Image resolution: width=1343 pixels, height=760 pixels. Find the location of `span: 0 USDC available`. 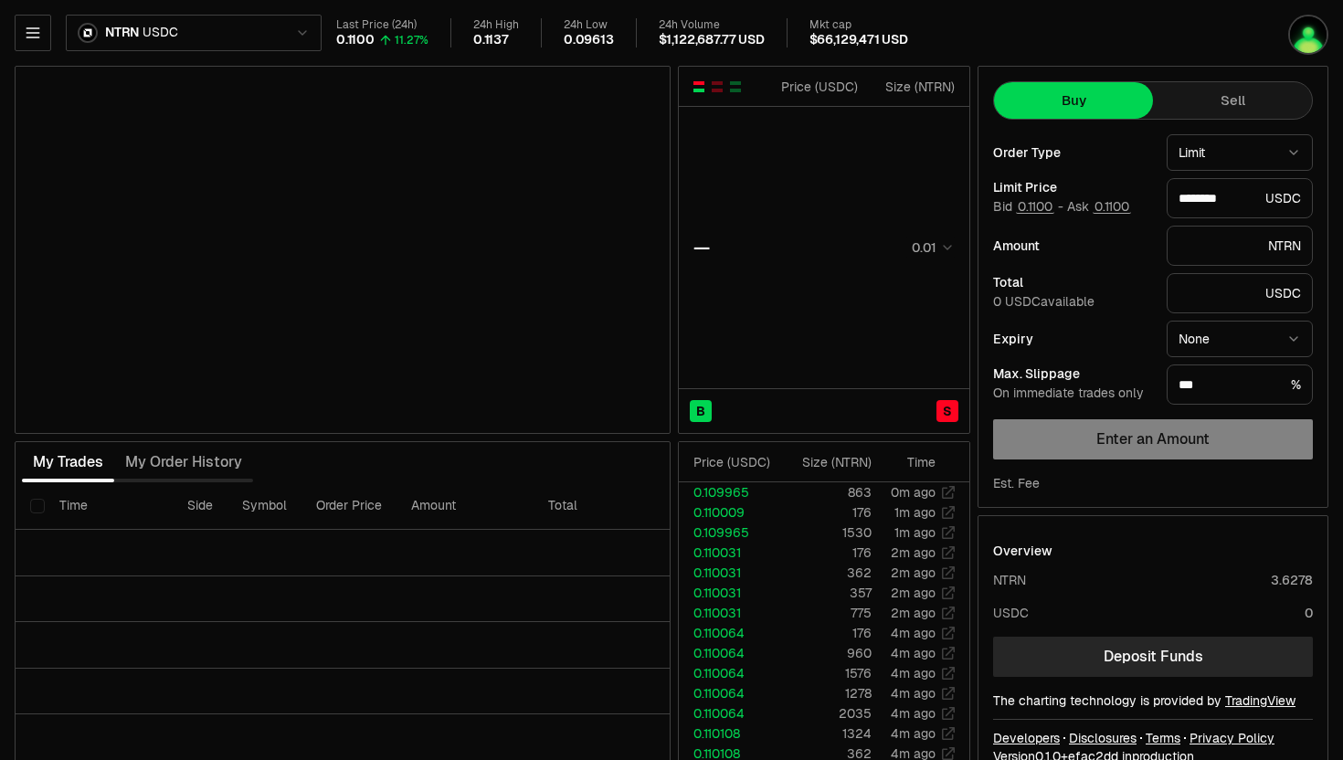

span: 0 USDC available is located at coordinates (1043, 301).